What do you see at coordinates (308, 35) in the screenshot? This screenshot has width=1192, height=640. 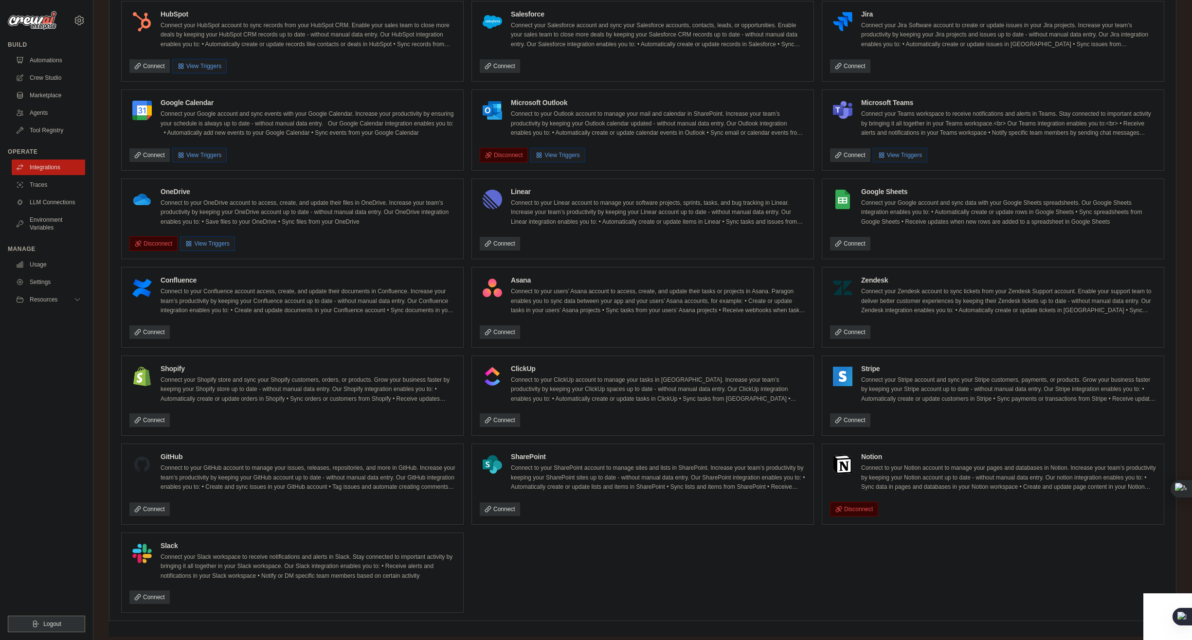 I see `p: Connect your HubSpot account to sync records from your HubSpot CRM. Enable your sales team to clo...` at bounding box center [308, 35].